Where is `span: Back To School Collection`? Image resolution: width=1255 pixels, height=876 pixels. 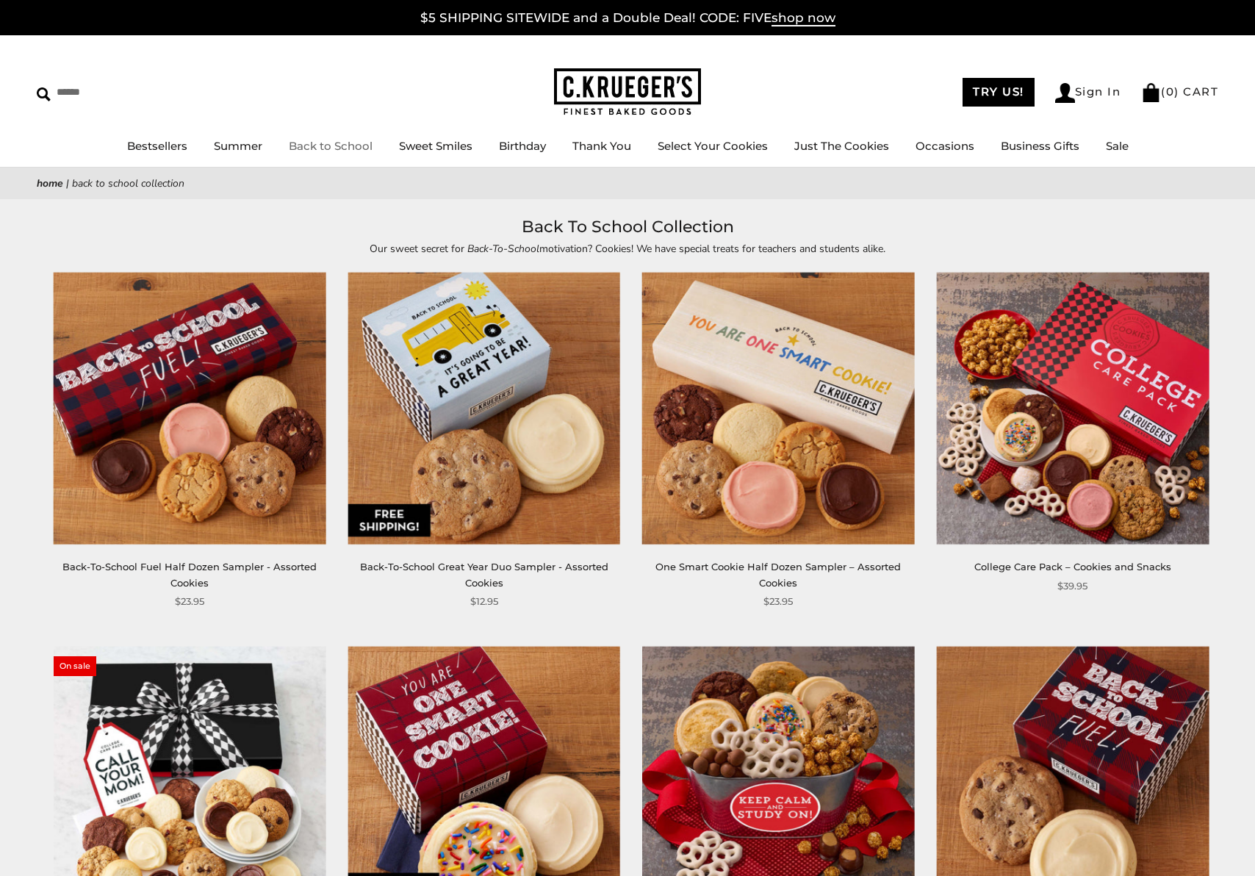
span: Back To School Collection is located at coordinates (128, 183).